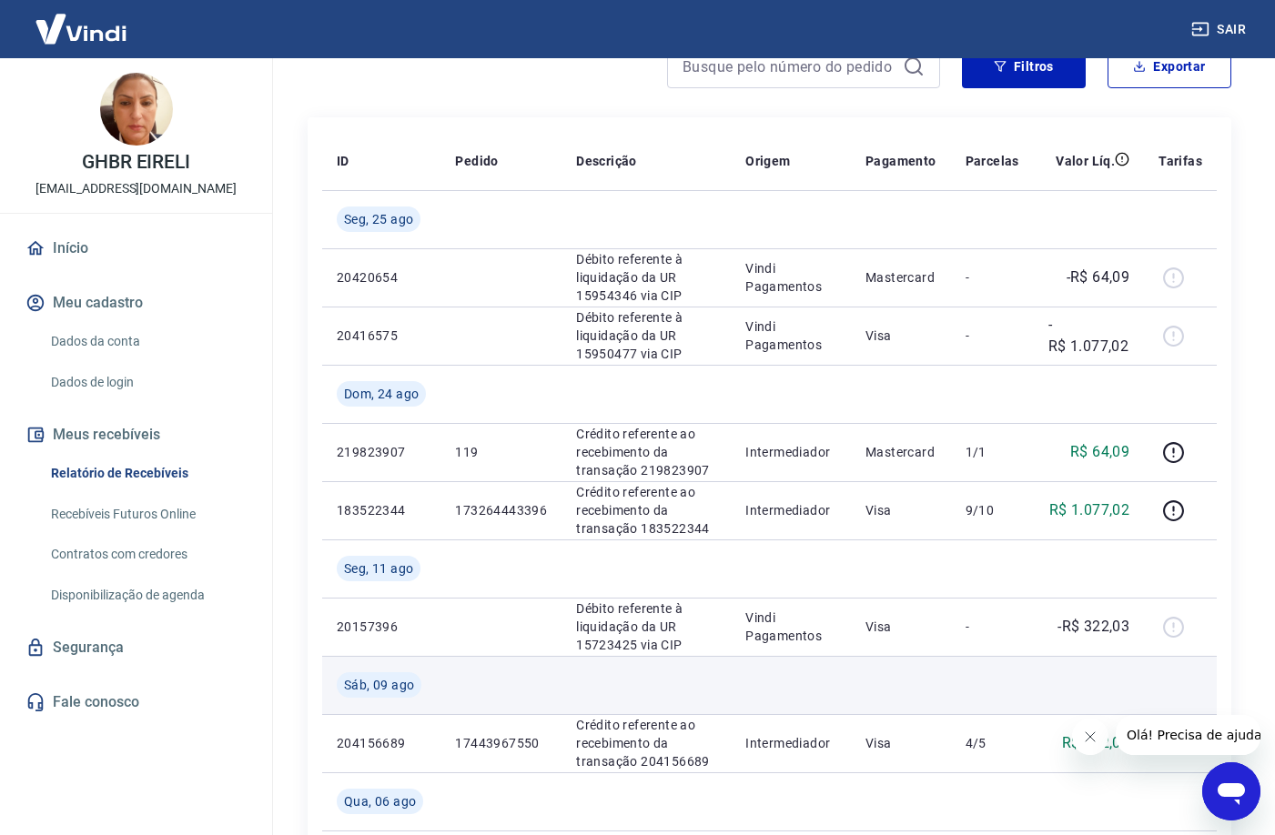  Describe the element at coordinates (1180, 161) in the screenshot. I see `p: Tarifas` at that location.